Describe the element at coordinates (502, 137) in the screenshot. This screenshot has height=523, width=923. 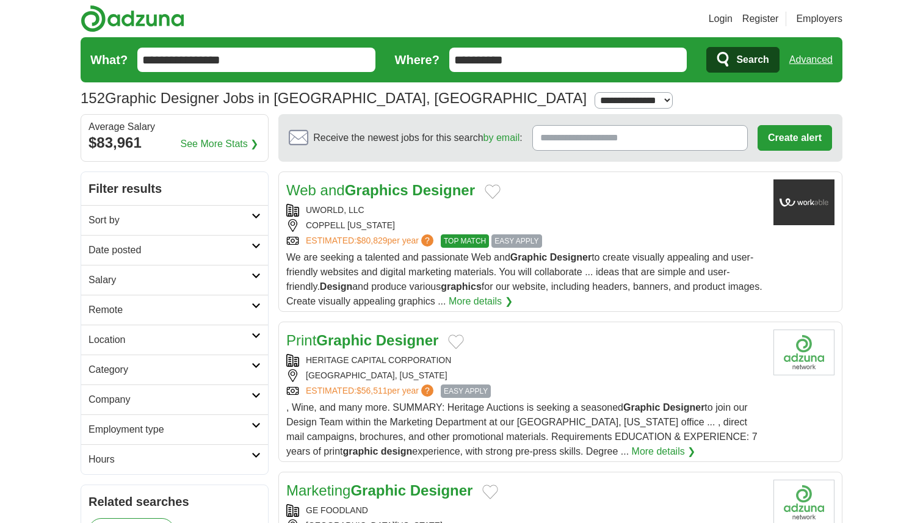
I see `a: by email` at that location.